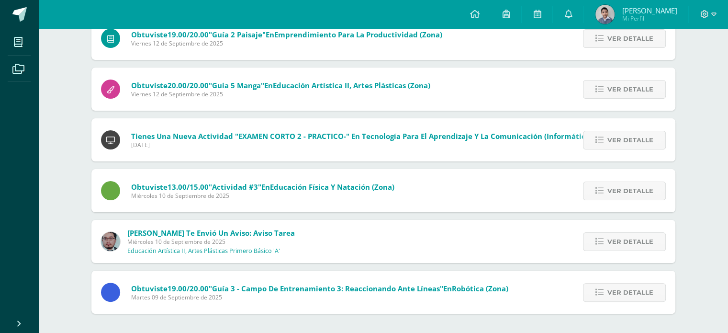 The height and width of the screenshot is (333, 728). Describe the element at coordinates (358, 34) in the screenshot. I see `span: Emprendimiento para la Productividad (Zona)` at that location.